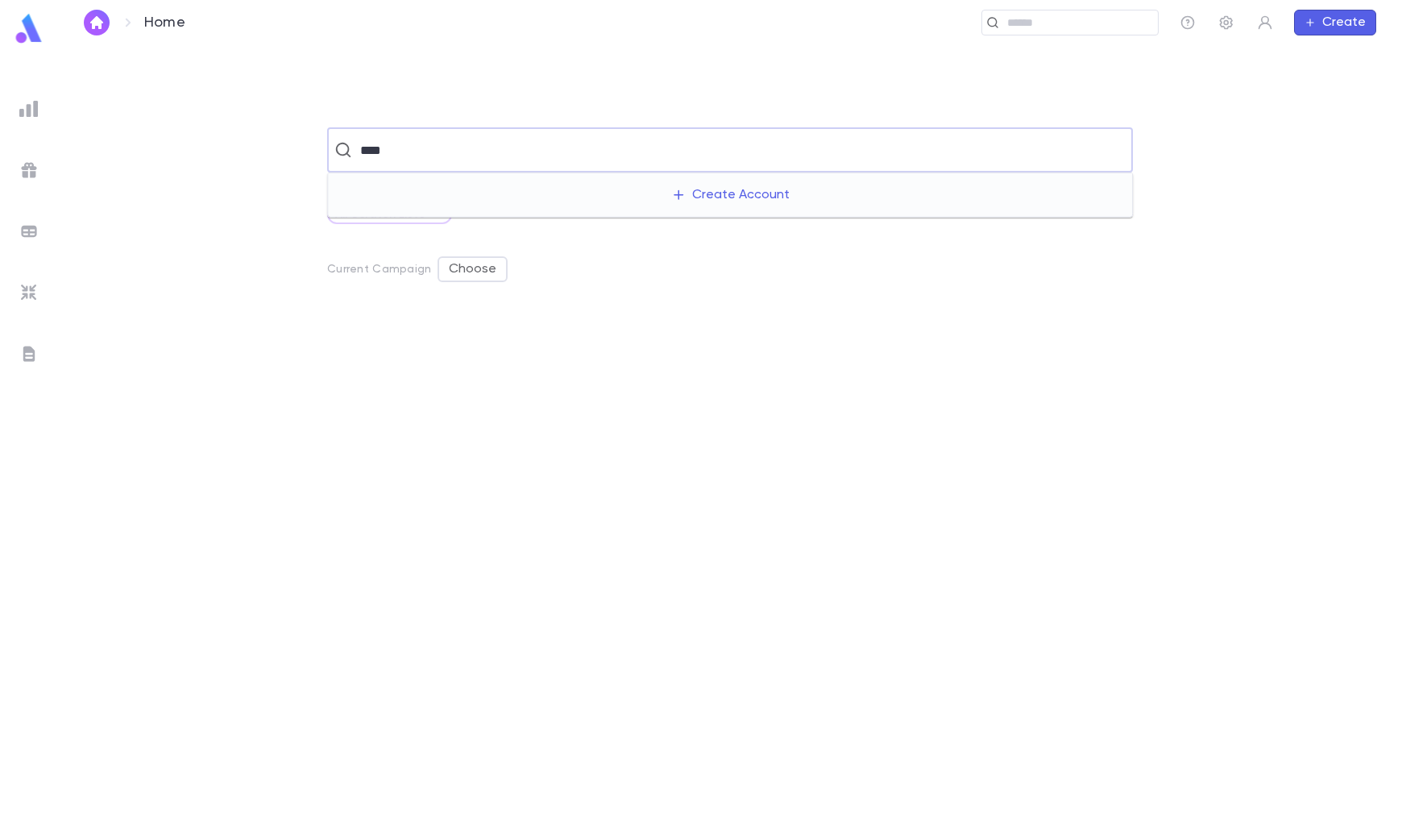 This screenshot has width=1402, height=840. I want to click on button: Choose, so click(473, 269).